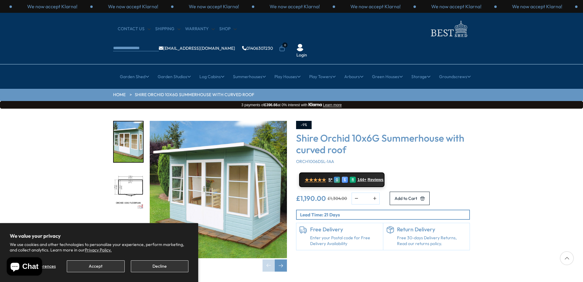  What do you see at coordinates (387, 77) in the screenshot?
I see `a: Green Houses` at bounding box center [387, 77].